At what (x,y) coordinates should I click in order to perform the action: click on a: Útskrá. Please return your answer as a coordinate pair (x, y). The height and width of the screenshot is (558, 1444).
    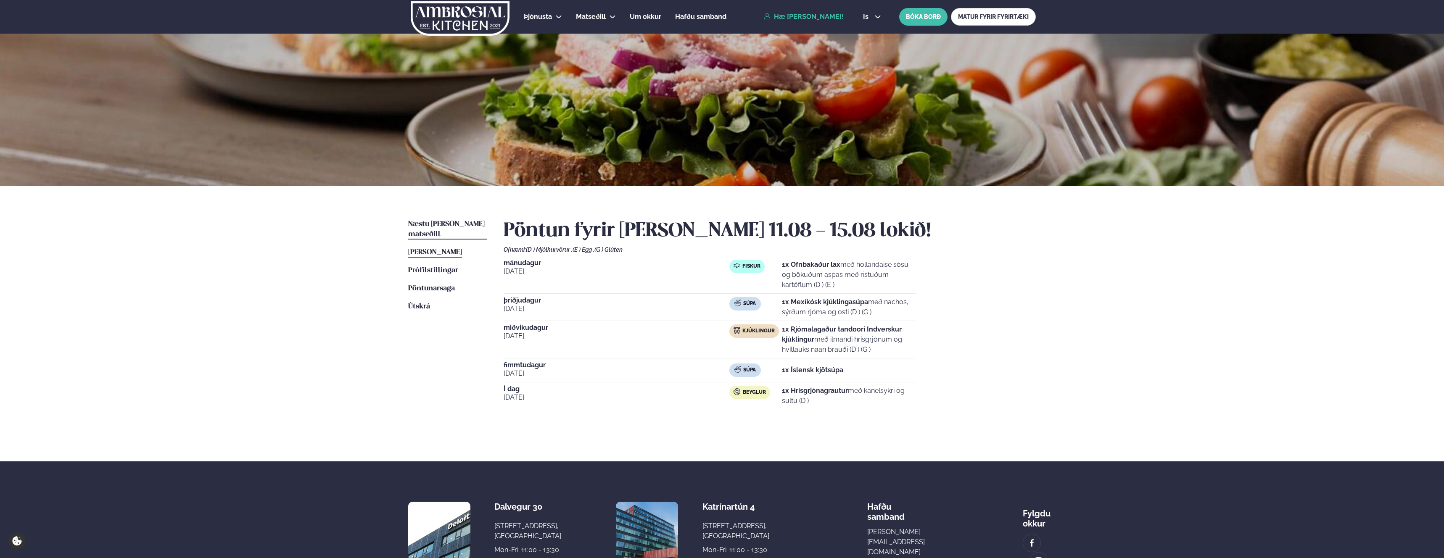
    Looking at the image, I should click on (419, 307).